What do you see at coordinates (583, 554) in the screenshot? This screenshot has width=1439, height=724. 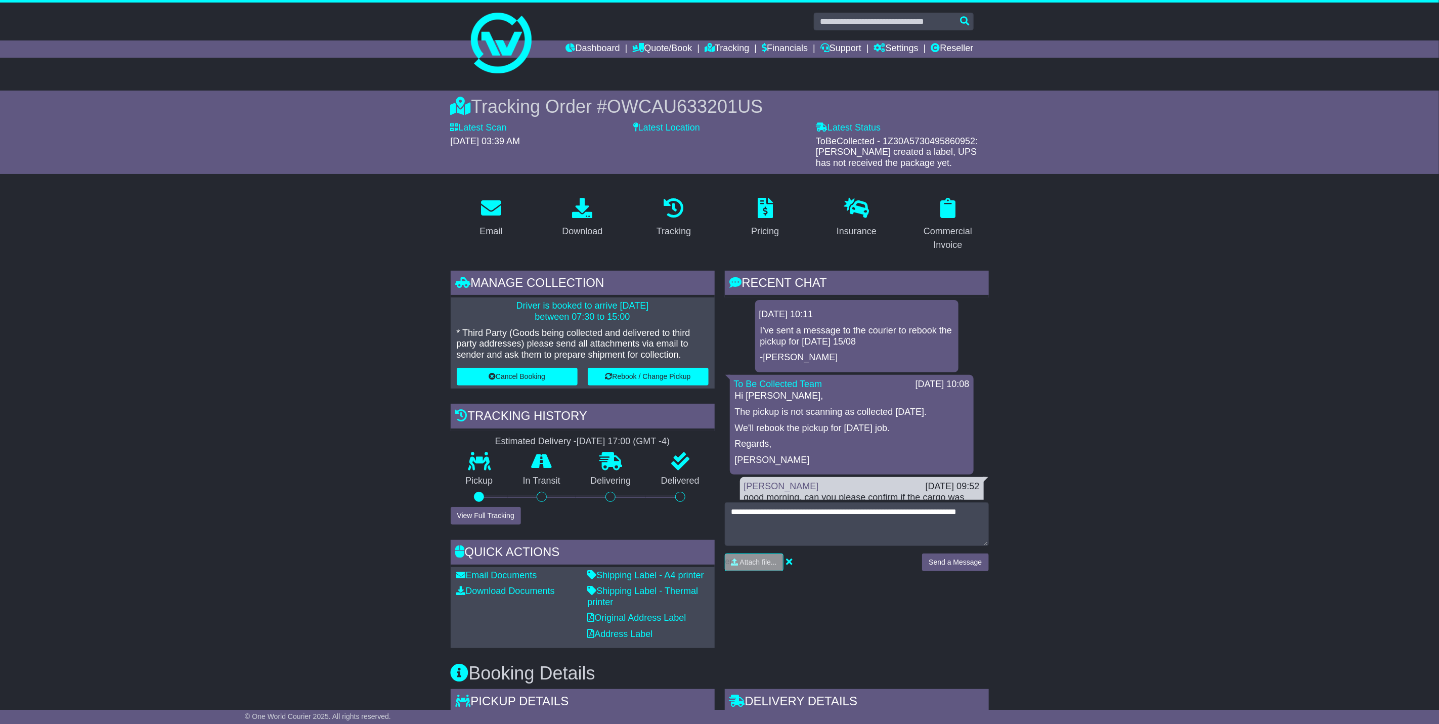 I see `div: Quick Actions` at bounding box center [583, 554].